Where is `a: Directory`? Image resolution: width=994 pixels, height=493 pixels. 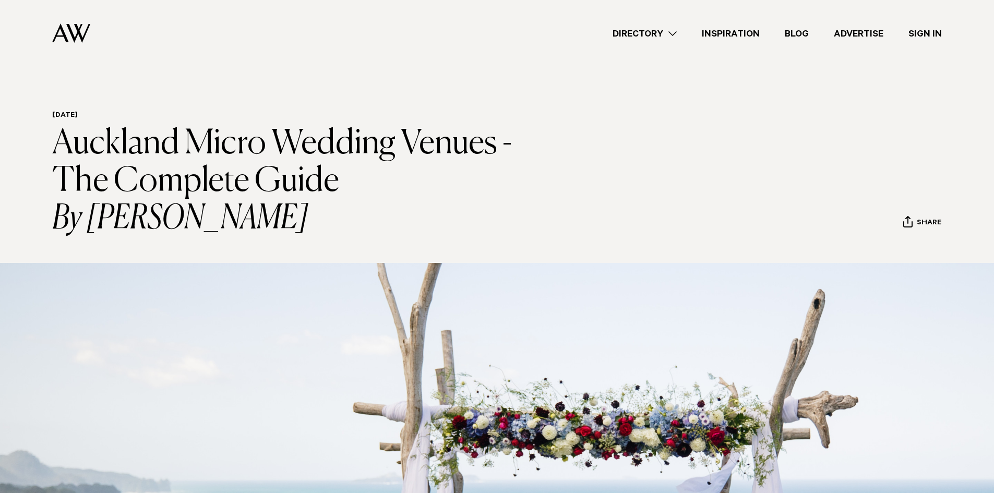 a: Directory is located at coordinates (644, 33).